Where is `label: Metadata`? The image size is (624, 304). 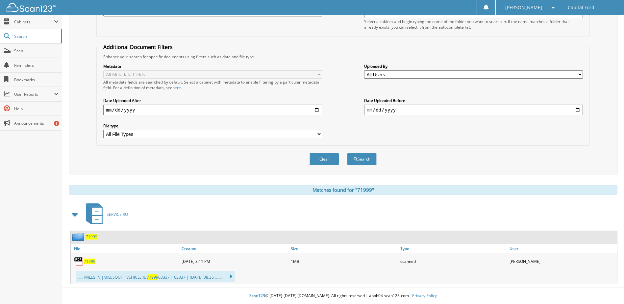
label: Metadata is located at coordinates (212, 66).